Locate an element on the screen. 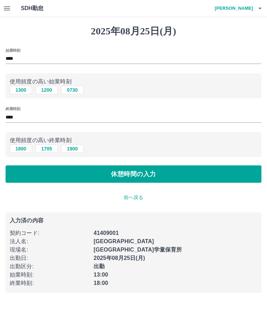 This screenshot has width=267, height=320. p: 始業時刻 : is located at coordinates (49, 275).